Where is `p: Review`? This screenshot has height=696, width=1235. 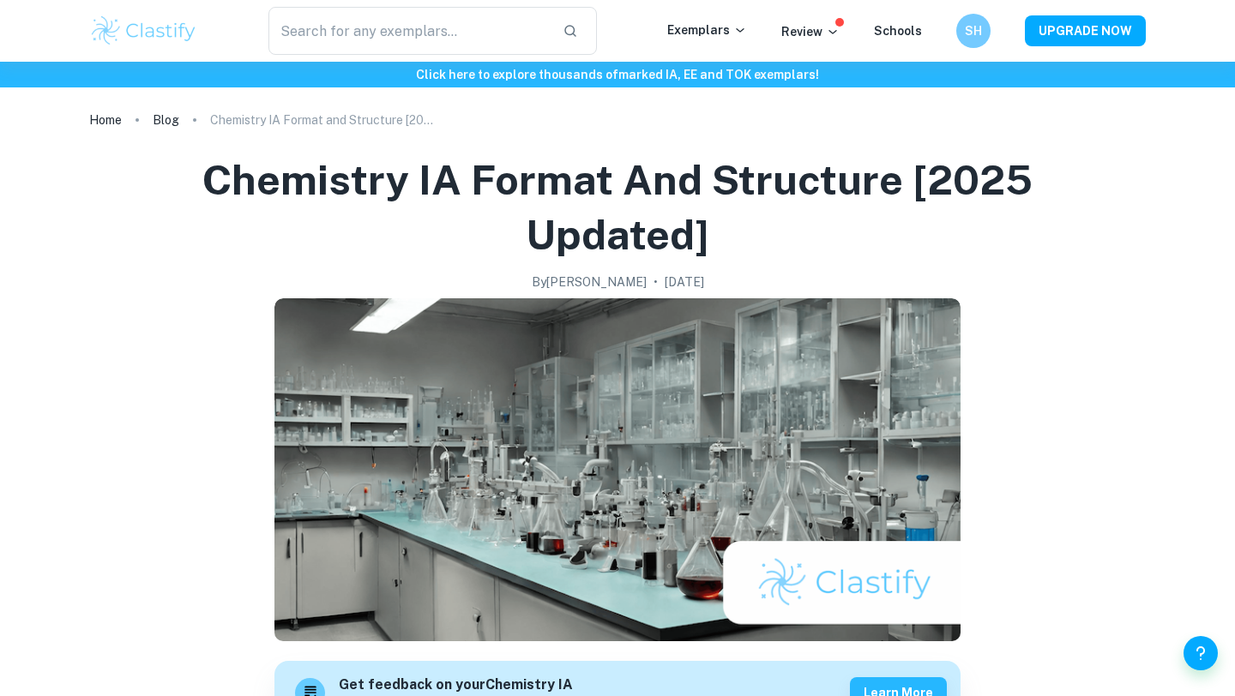 p: Review is located at coordinates (810, 32).